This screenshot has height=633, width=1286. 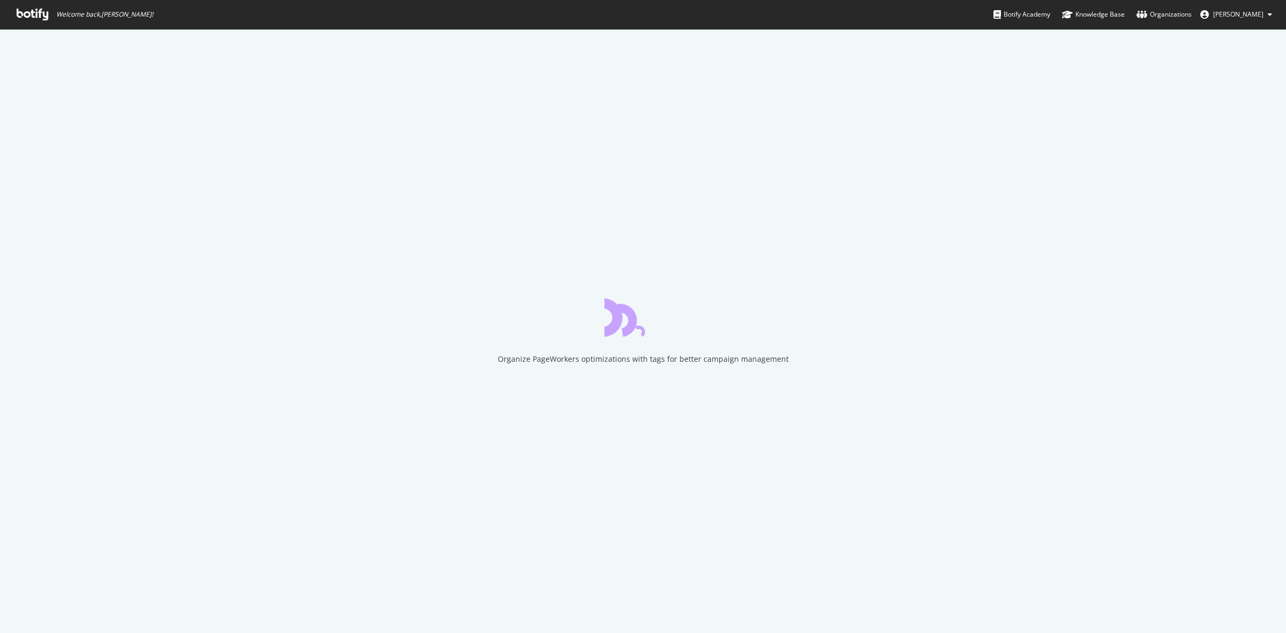 What do you see at coordinates (643, 317) in the screenshot?
I see `div: animation` at bounding box center [643, 317].